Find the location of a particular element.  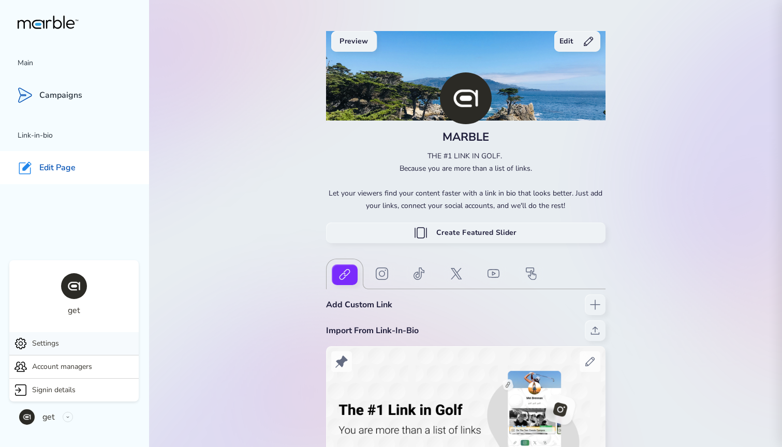

p: Signin details is located at coordinates (54, 390).